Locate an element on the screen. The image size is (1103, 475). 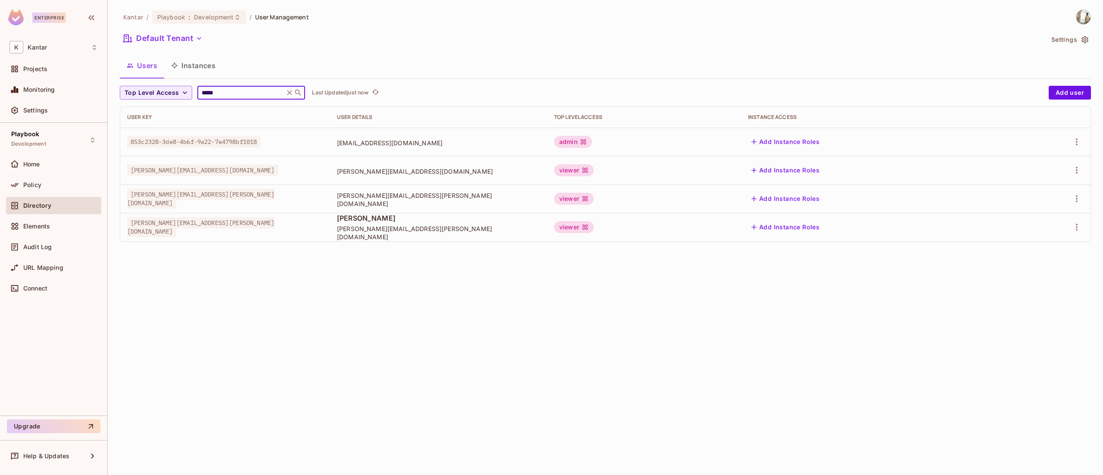
button: Instances is located at coordinates (193, 66).